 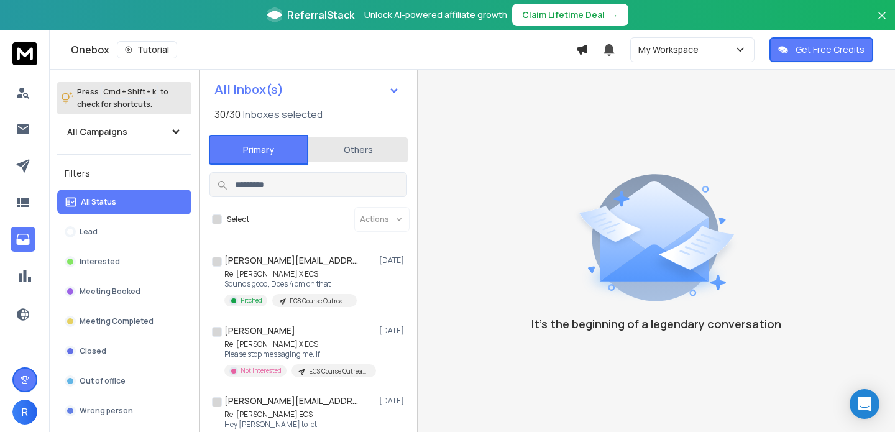 I want to click on p: Out of office, so click(x=103, y=381).